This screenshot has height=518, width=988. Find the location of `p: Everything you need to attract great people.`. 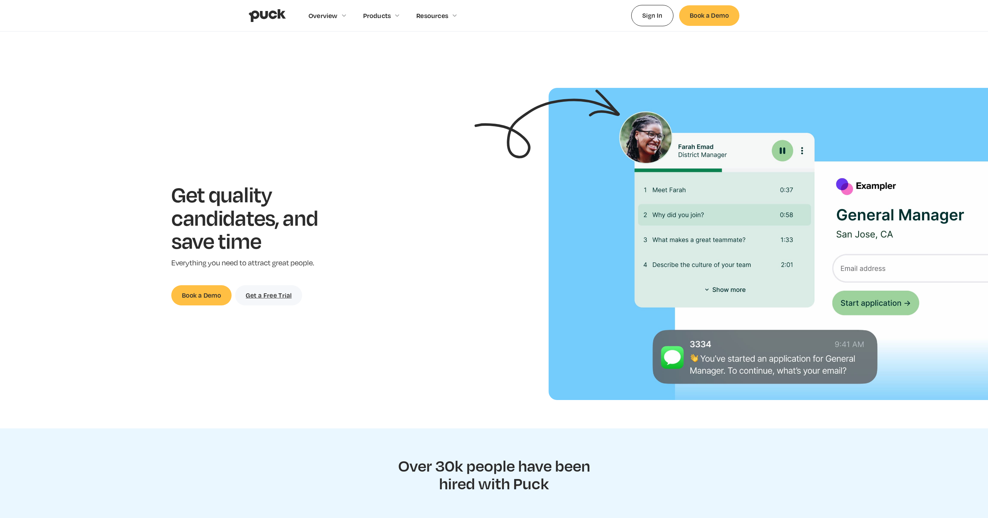

p: Everything you need to attract great people. is located at coordinates (255, 263).